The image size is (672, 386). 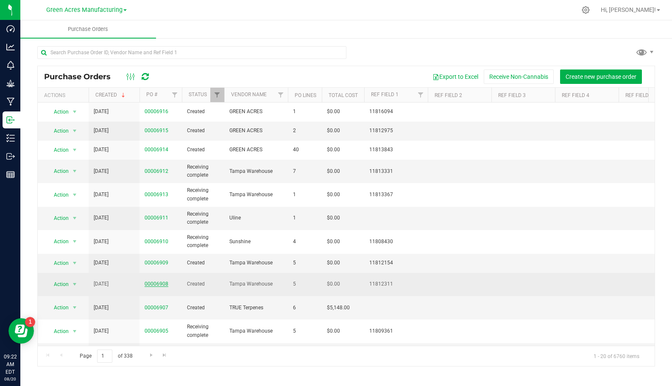 I want to click on button: Create new purchase order, so click(x=601, y=77).